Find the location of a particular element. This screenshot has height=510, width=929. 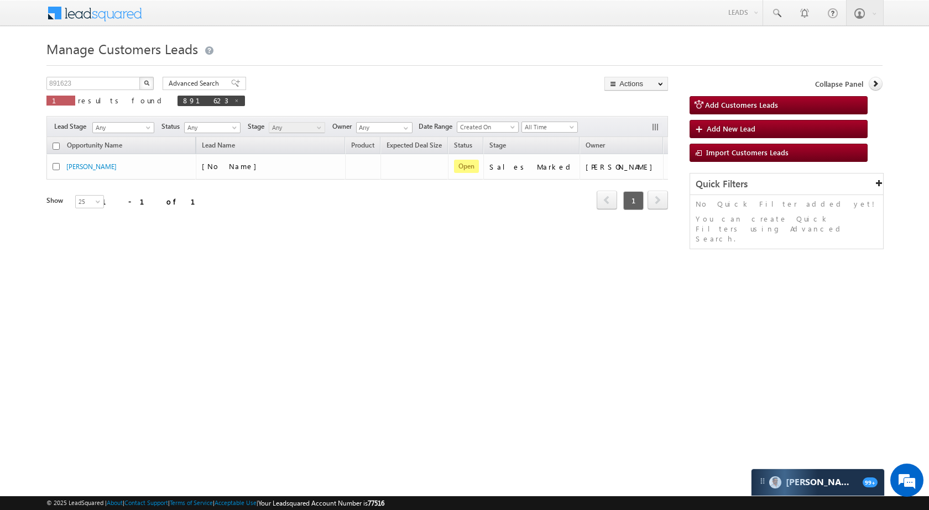

span: next is located at coordinates (657, 200).